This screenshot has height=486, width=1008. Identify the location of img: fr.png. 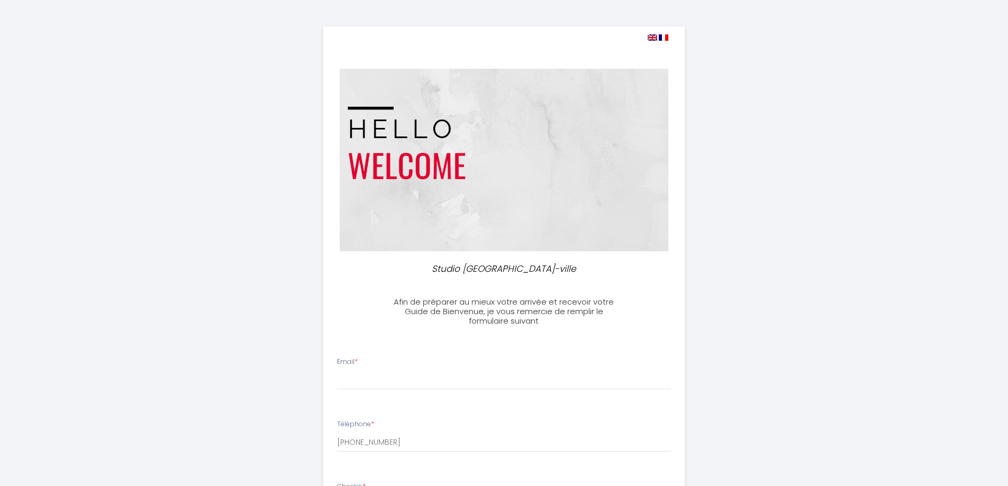
(664, 38).